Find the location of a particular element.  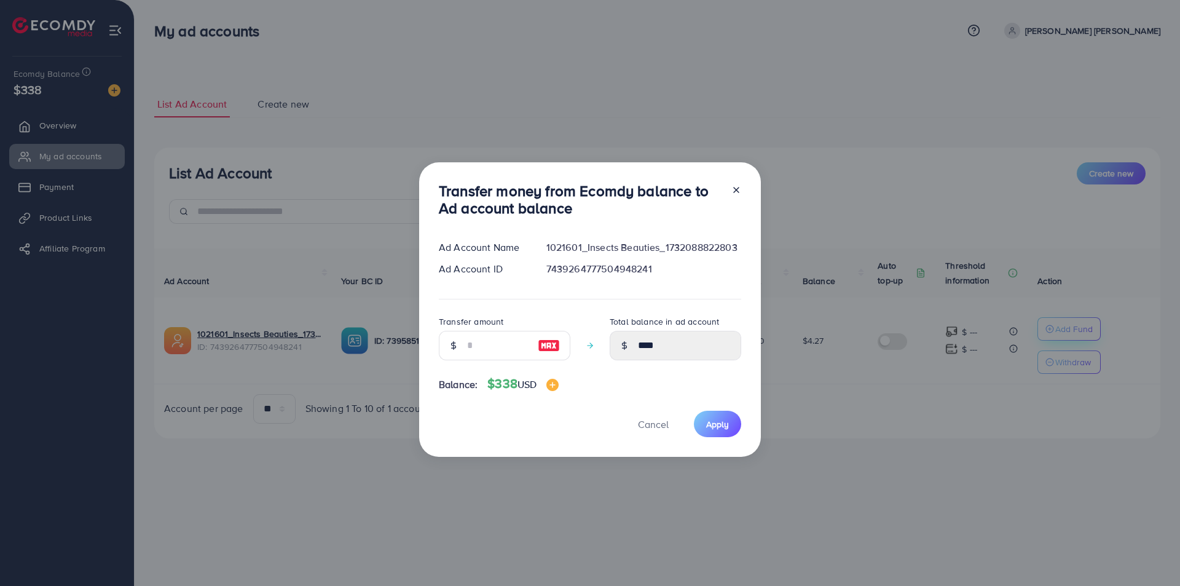

h4: $338 is located at coordinates (523, 383).